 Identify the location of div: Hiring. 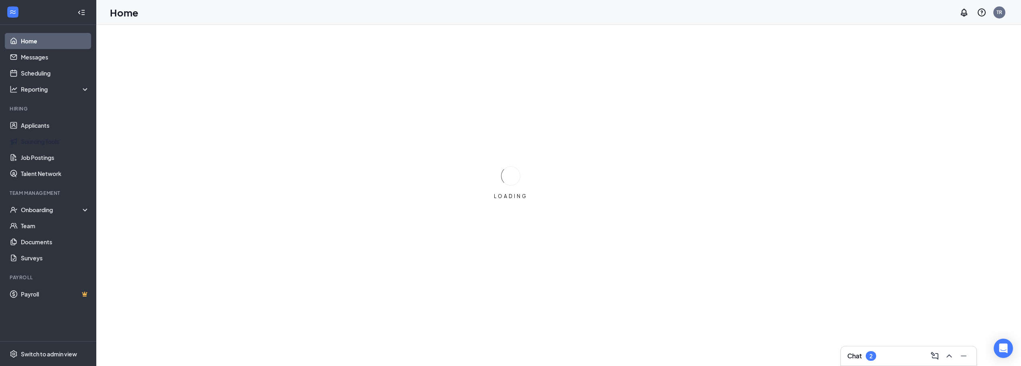
(49, 108).